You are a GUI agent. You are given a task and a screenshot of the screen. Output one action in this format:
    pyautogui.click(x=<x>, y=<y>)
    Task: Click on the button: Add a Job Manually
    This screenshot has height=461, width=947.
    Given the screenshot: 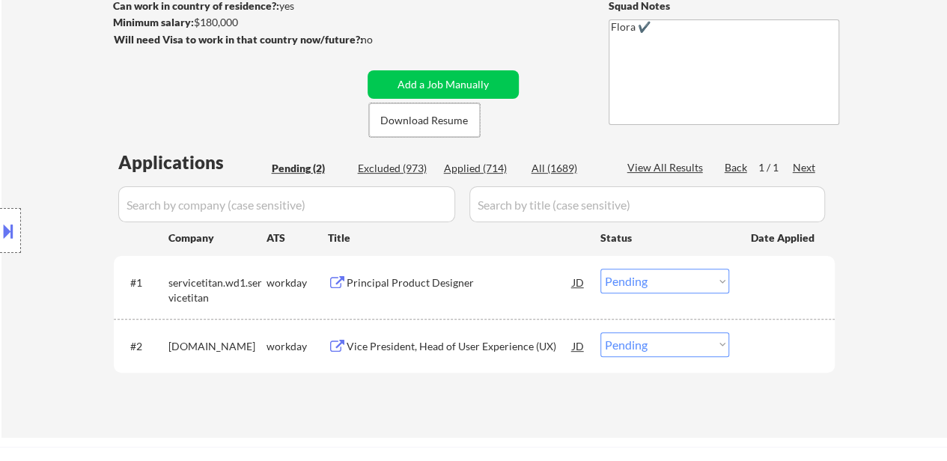 What is the action you would take?
    pyautogui.click(x=443, y=85)
    